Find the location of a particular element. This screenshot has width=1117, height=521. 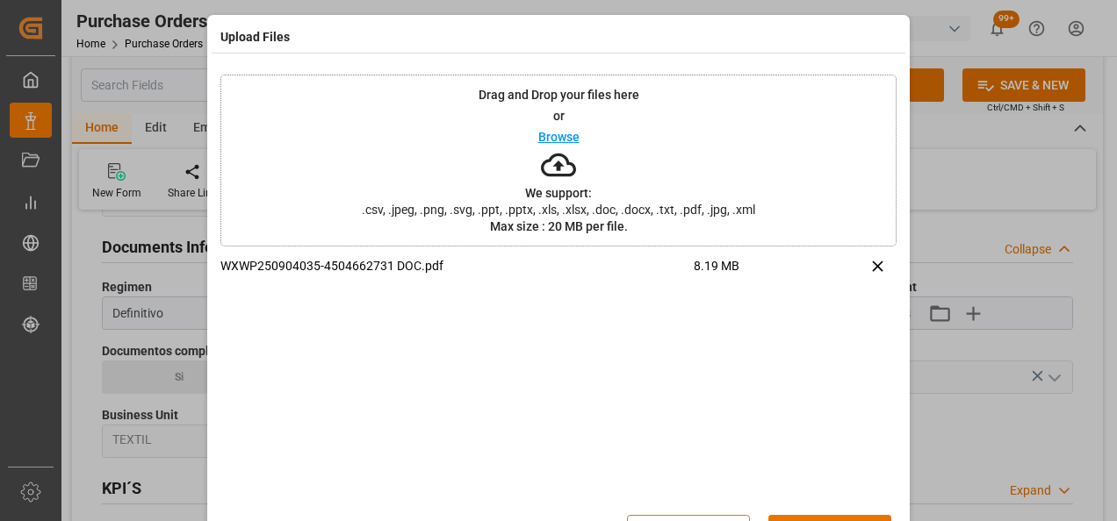

p: Drag and Drop your files here is located at coordinates (558, 95).